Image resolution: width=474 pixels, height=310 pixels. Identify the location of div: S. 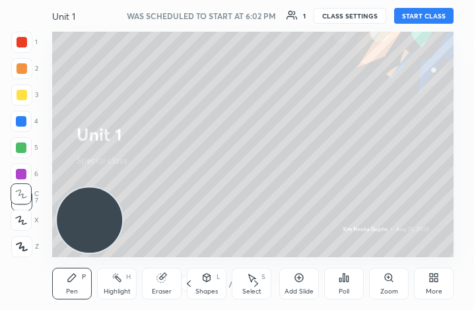
(264, 277).